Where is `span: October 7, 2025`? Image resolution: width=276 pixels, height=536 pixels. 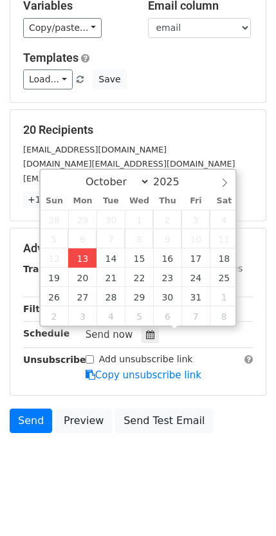
span: October 7, 2025 is located at coordinates (111, 239).